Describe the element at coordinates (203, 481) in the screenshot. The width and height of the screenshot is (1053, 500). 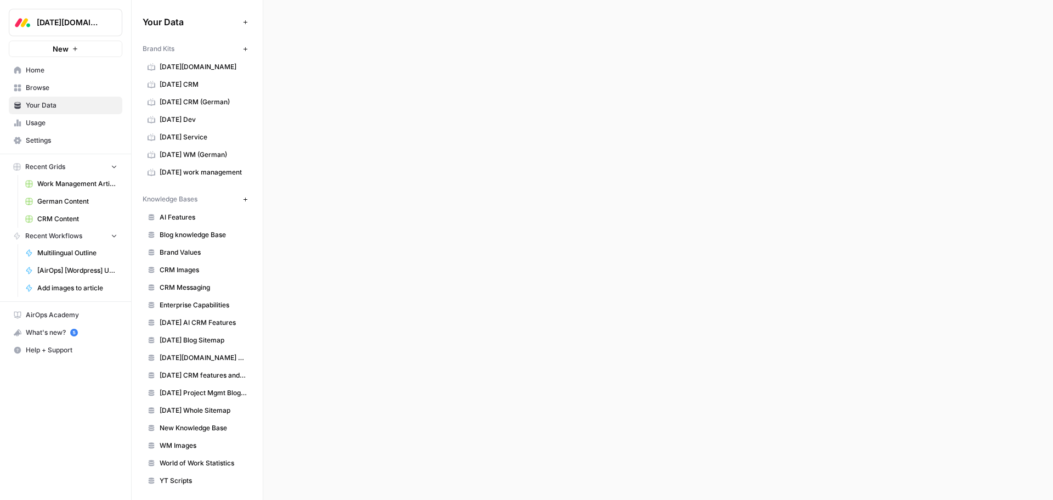
I see `span: YT Scripts` at that location.